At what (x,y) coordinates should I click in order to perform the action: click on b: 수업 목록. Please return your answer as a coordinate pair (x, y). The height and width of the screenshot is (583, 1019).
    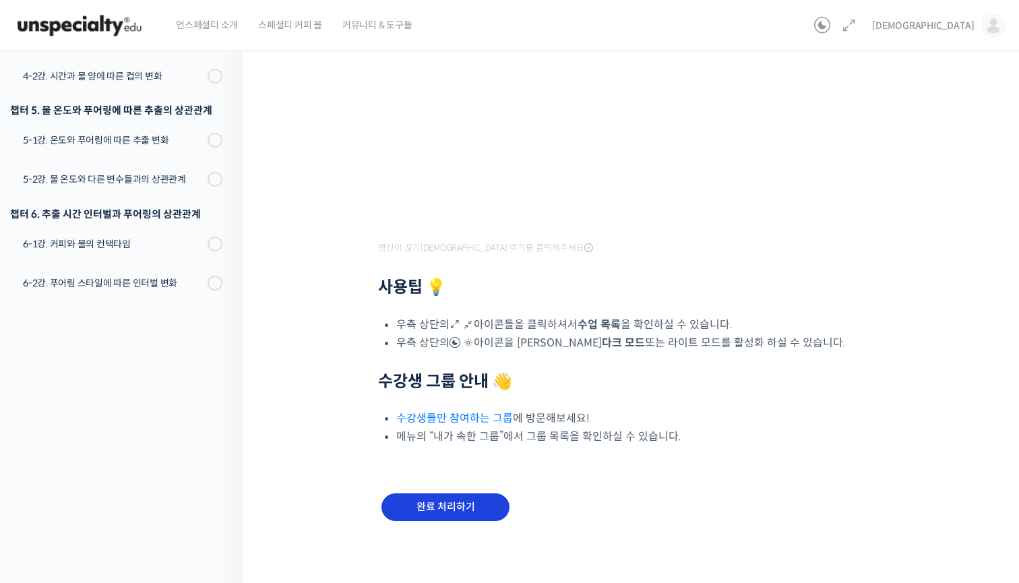
    Looking at the image, I should click on (599, 324).